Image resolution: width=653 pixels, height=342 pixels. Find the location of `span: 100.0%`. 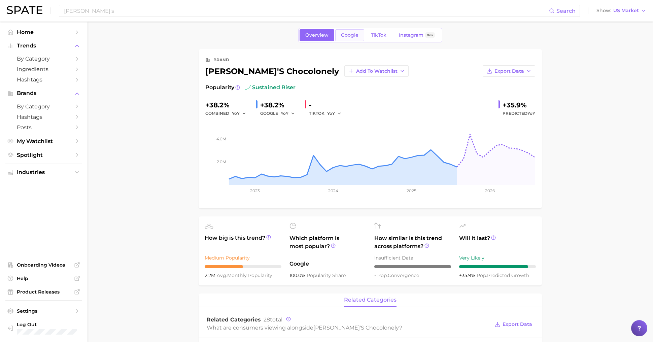

span: 100.0% is located at coordinates (298, 276).